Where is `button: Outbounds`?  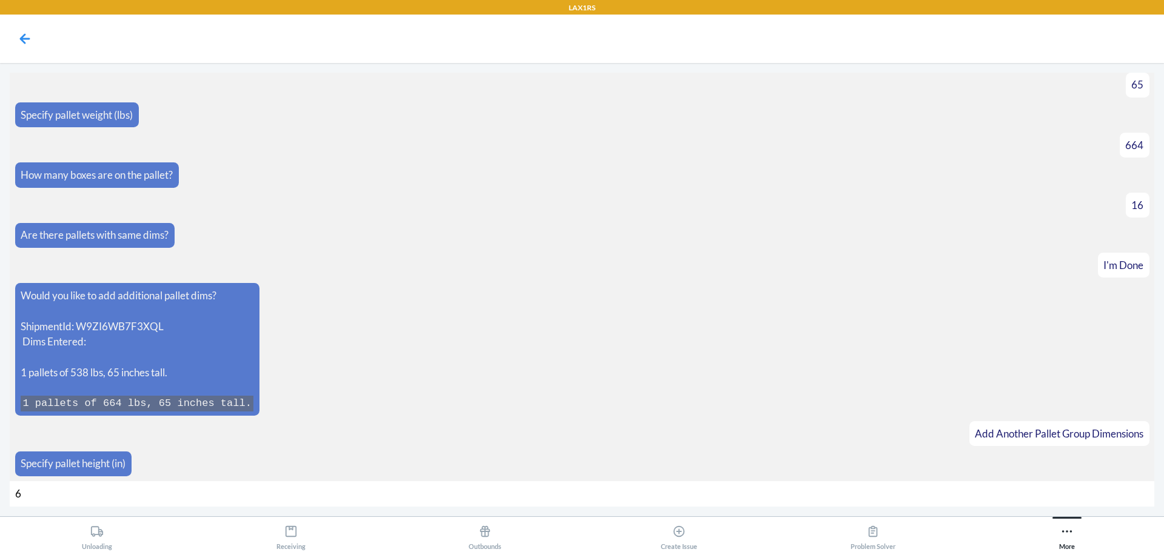
button: Outbounds is located at coordinates (485, 534).